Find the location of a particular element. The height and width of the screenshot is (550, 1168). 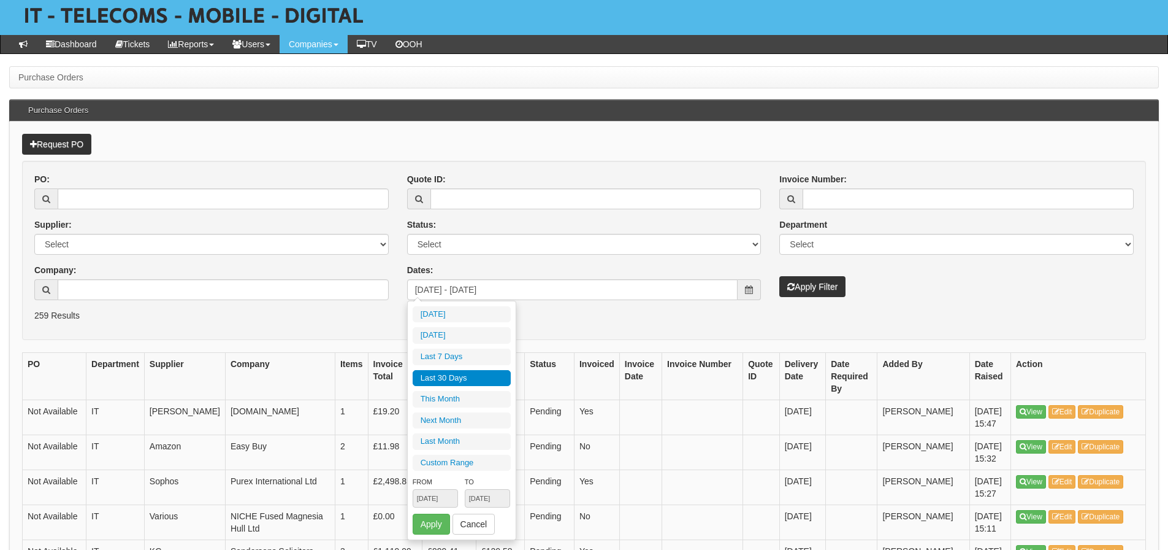

label: Department is located at coordinates (804, 224).